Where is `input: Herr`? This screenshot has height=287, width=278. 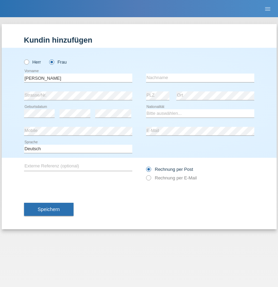 input: Herr is located at coordinates (26, 61).